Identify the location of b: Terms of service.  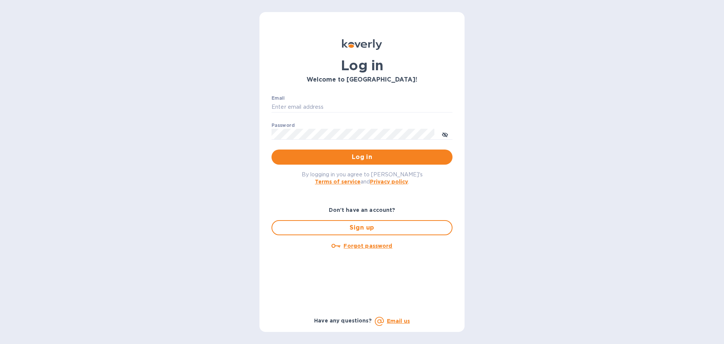
(338, 181).